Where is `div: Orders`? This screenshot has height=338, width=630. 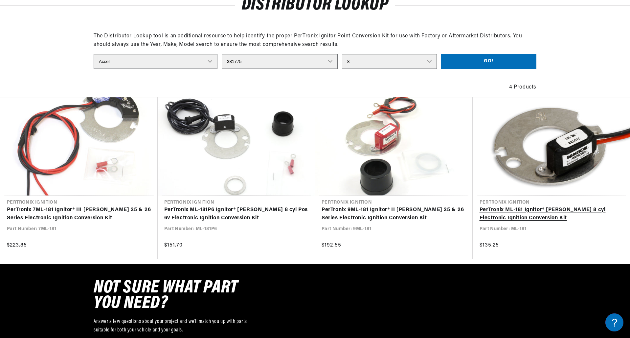 div: Orders is located at coordinates (66, 130).